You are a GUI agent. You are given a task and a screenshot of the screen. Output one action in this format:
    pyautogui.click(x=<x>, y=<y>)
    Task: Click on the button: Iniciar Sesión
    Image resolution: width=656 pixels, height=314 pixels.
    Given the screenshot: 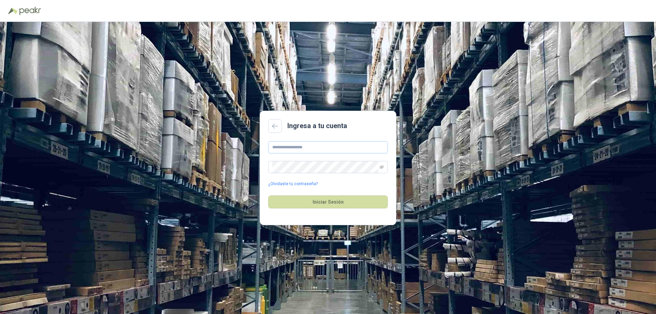 What is the action you would take?
    pyautogui.click(x=328, y=202)
    